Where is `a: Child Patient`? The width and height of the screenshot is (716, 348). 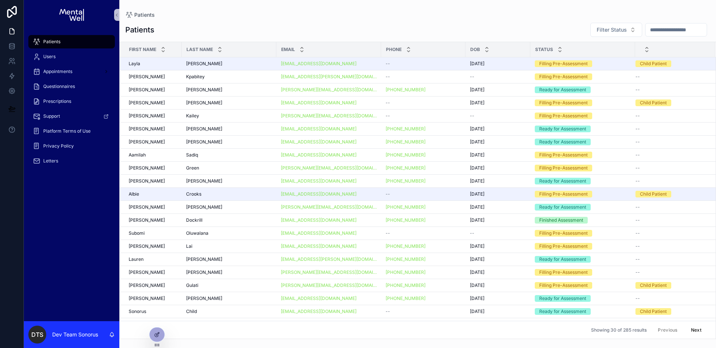 a: Child Patient is located at coordinates (670, 103).